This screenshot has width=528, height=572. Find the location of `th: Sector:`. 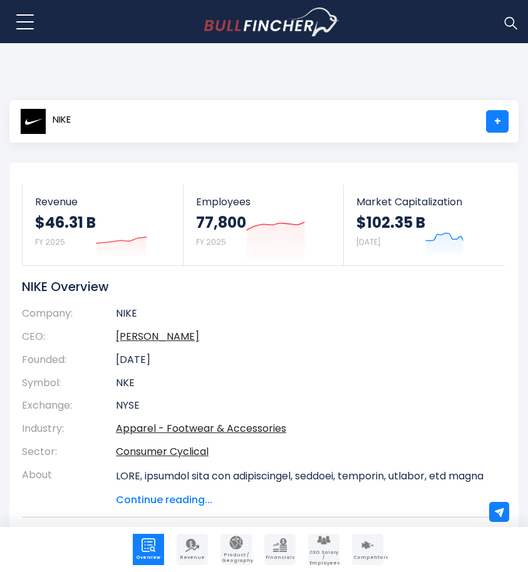

th: Sector: is located at coordinates (69, 452).